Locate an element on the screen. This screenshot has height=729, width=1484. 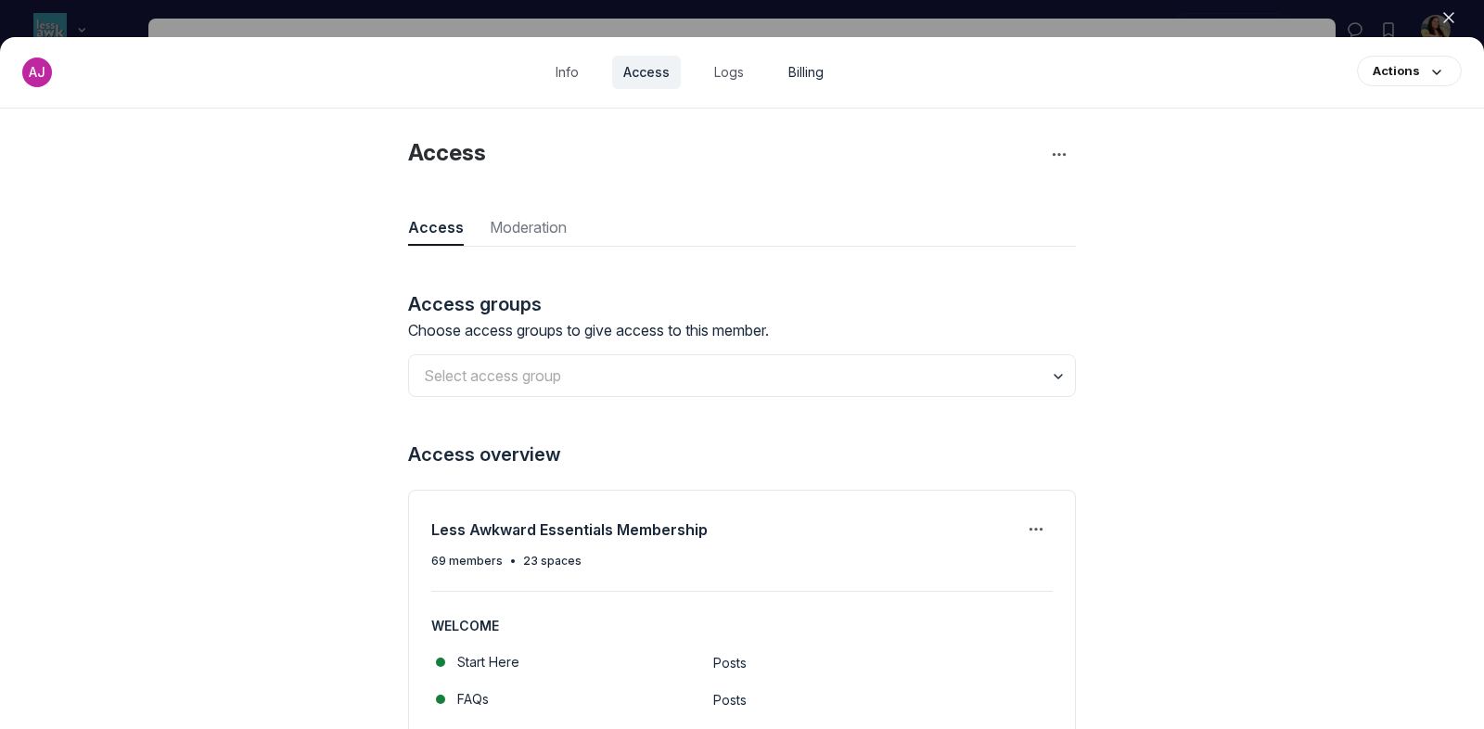
h4: Access is located at coordinates (447, 155).